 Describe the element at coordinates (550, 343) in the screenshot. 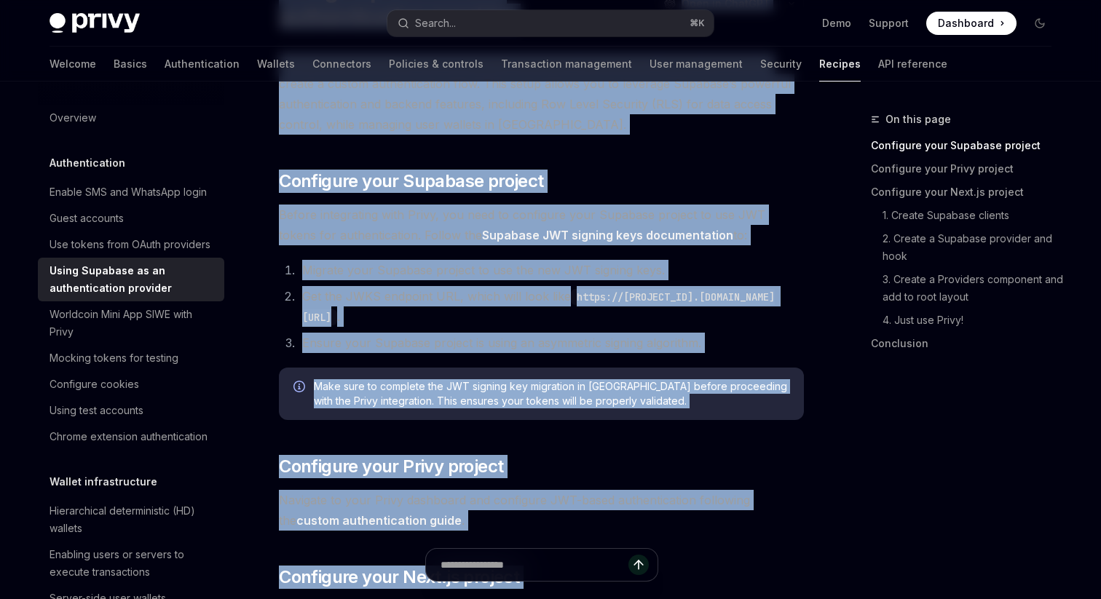

I see `li: Ensure your Supabase project is using an asymmetric signing algorithm.` at that location.